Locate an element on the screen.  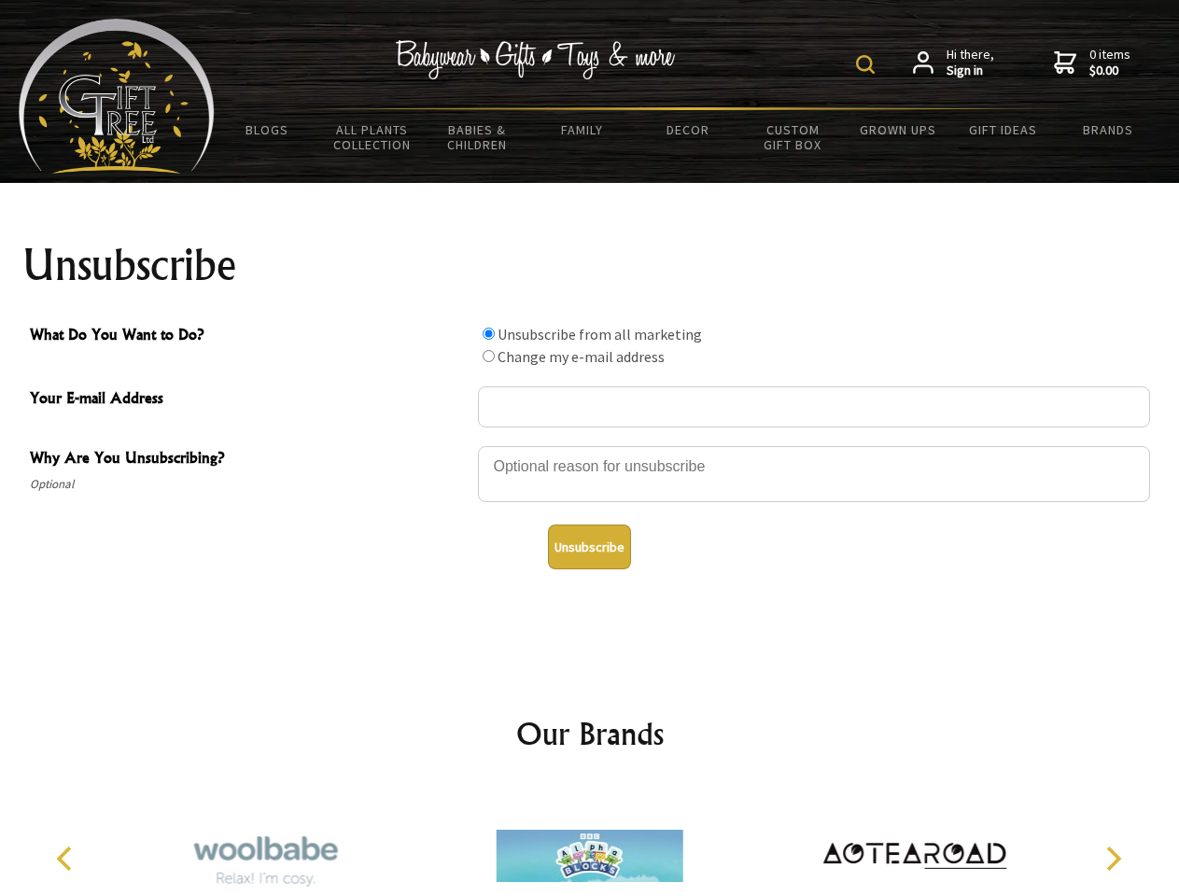
label: Change my e-mail address is located at coordinates (581, 357).